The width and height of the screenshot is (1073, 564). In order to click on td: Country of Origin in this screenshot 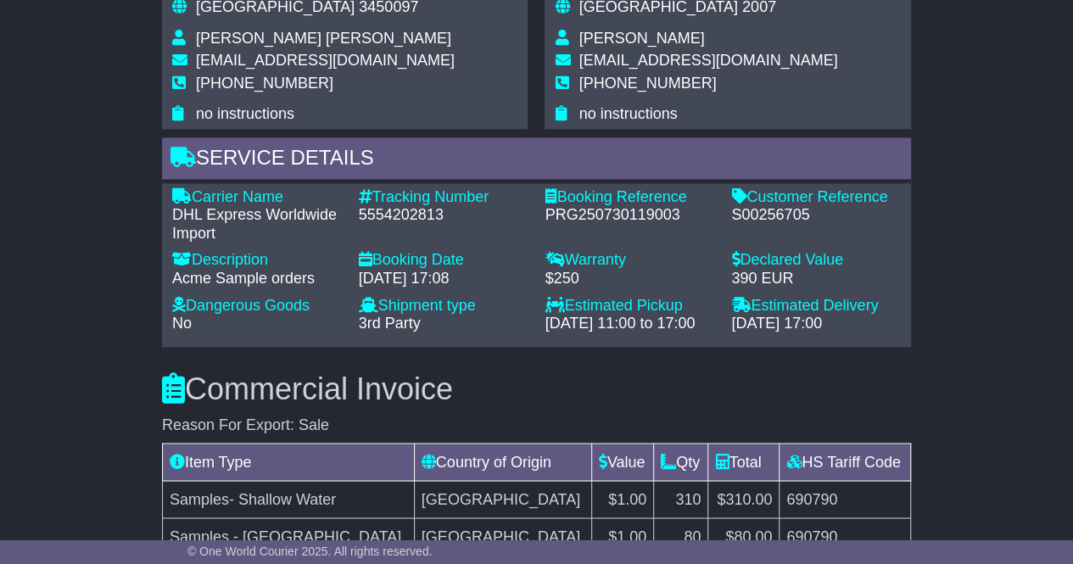, I will do `click(502, 462)`.